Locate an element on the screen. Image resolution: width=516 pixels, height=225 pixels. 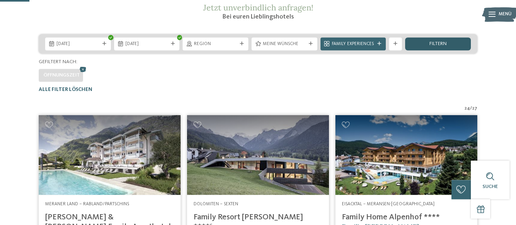
span: Suche is located at coordinates (490, 186).